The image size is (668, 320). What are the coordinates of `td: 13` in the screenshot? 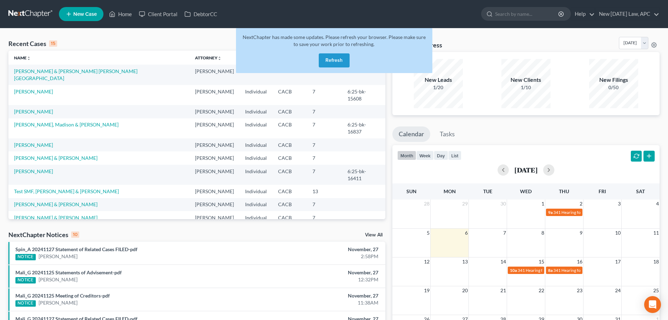 It's located at (324, 191).